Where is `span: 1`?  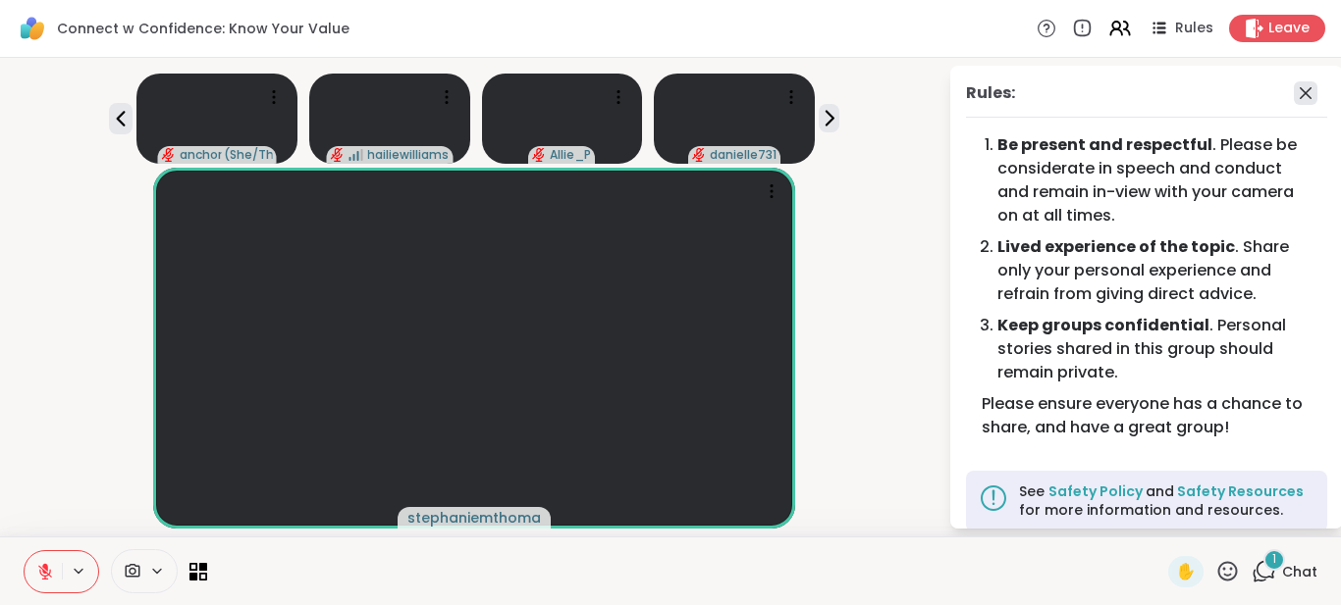
span: 1 is located at coordinates (1274, 559).